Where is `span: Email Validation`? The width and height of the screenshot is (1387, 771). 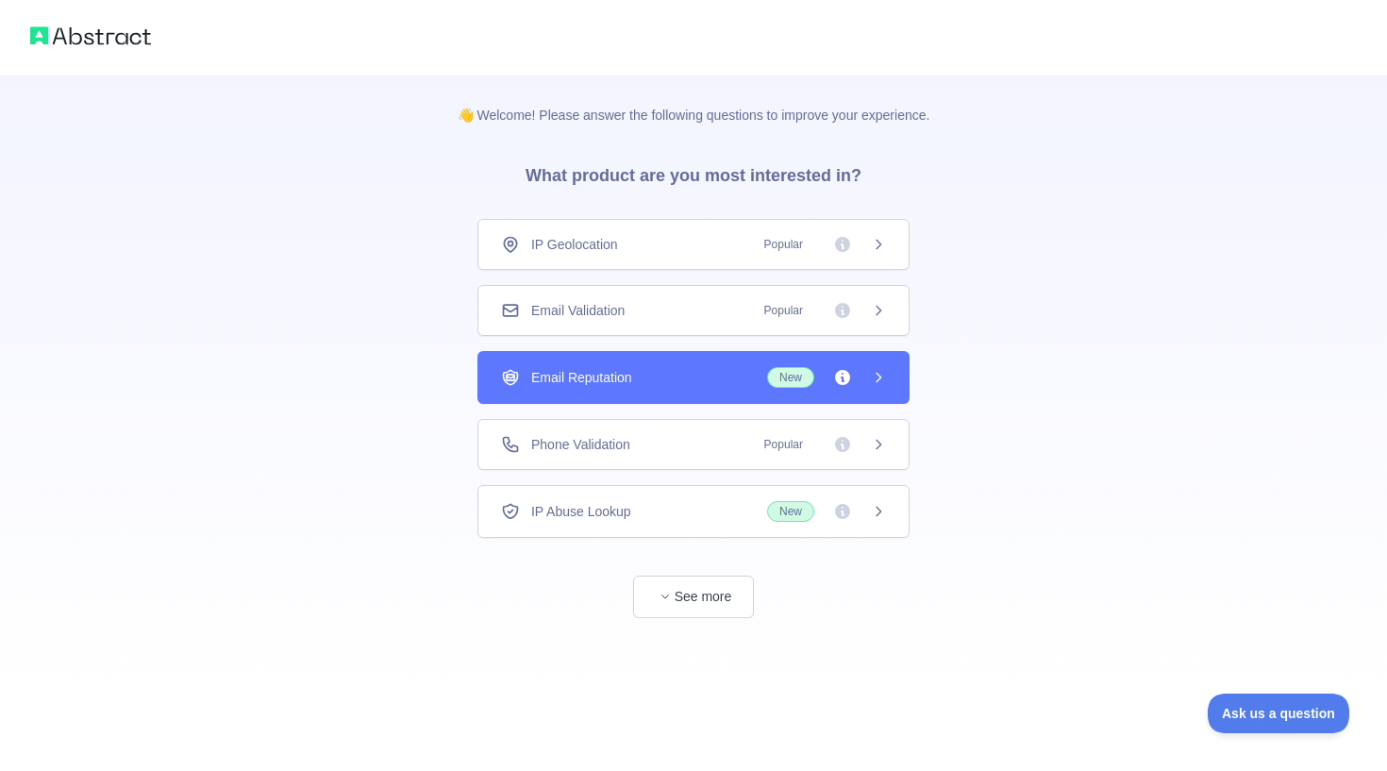
span: Email Validation is located at coordinates (578, 310).